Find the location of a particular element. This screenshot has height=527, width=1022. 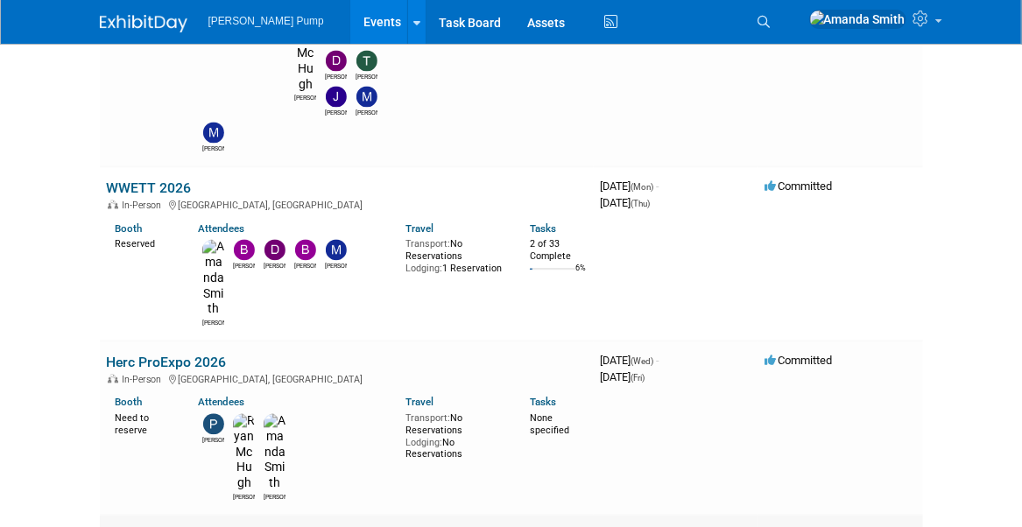

span: (Thu) is located at coordinates (641, 203).